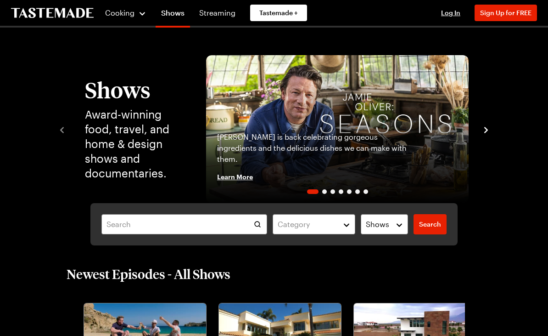  Describe the element at coordinates (173, 15) in the screenshot. I see `a: Shows` at that location.